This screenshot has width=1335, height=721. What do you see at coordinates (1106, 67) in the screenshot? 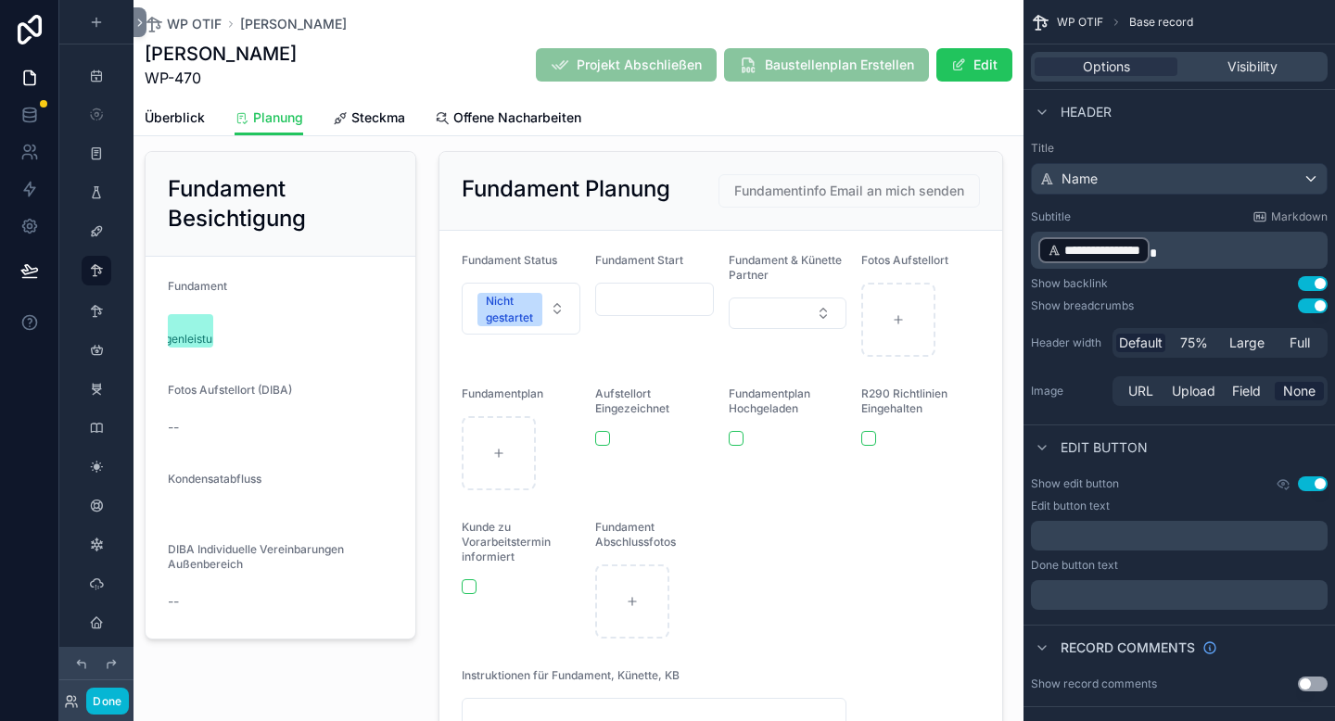
I see `span: Options` at bounding box center [1106, 67].